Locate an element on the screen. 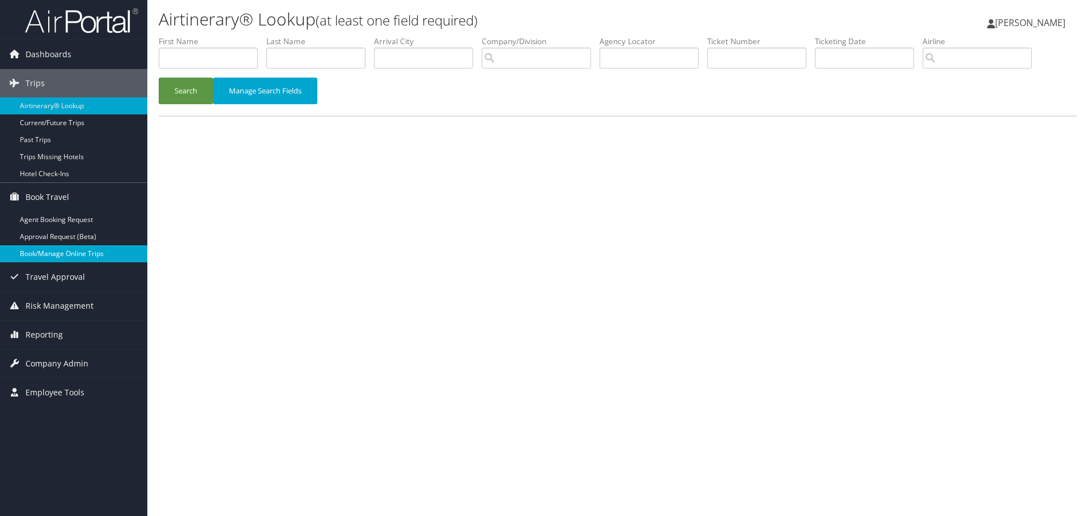  img: airportal-logo.png is located at coordinates (82, 20).